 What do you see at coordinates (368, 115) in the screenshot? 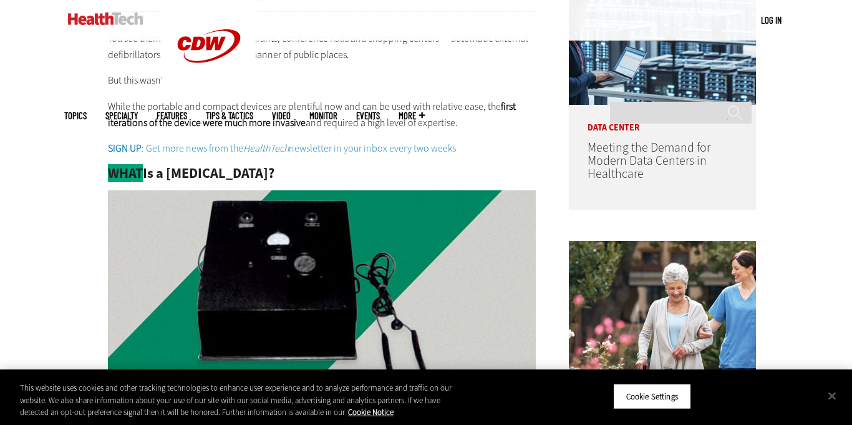
I see `a: Events` at bounding box center [368, 115].